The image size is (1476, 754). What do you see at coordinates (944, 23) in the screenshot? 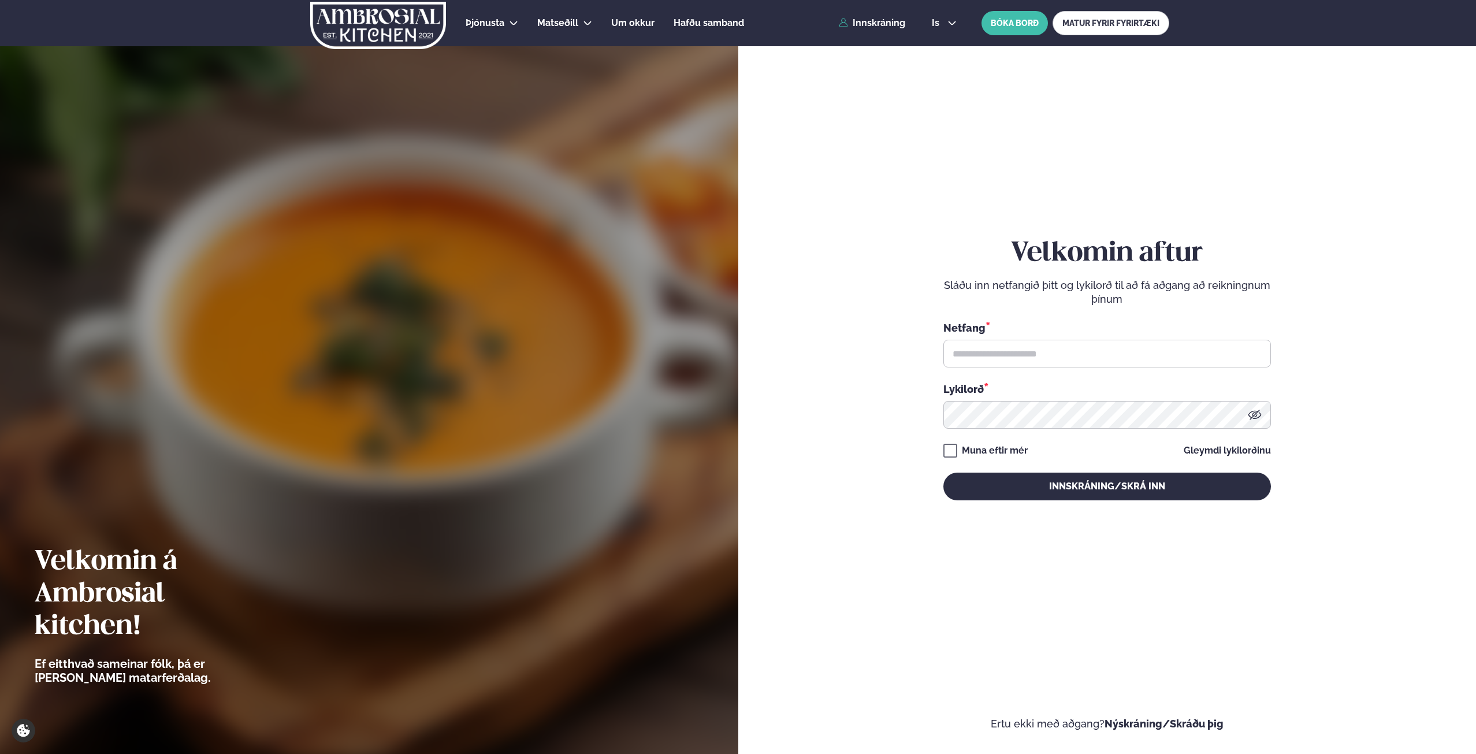
I see `button: is` at bounding box center [944, 23].